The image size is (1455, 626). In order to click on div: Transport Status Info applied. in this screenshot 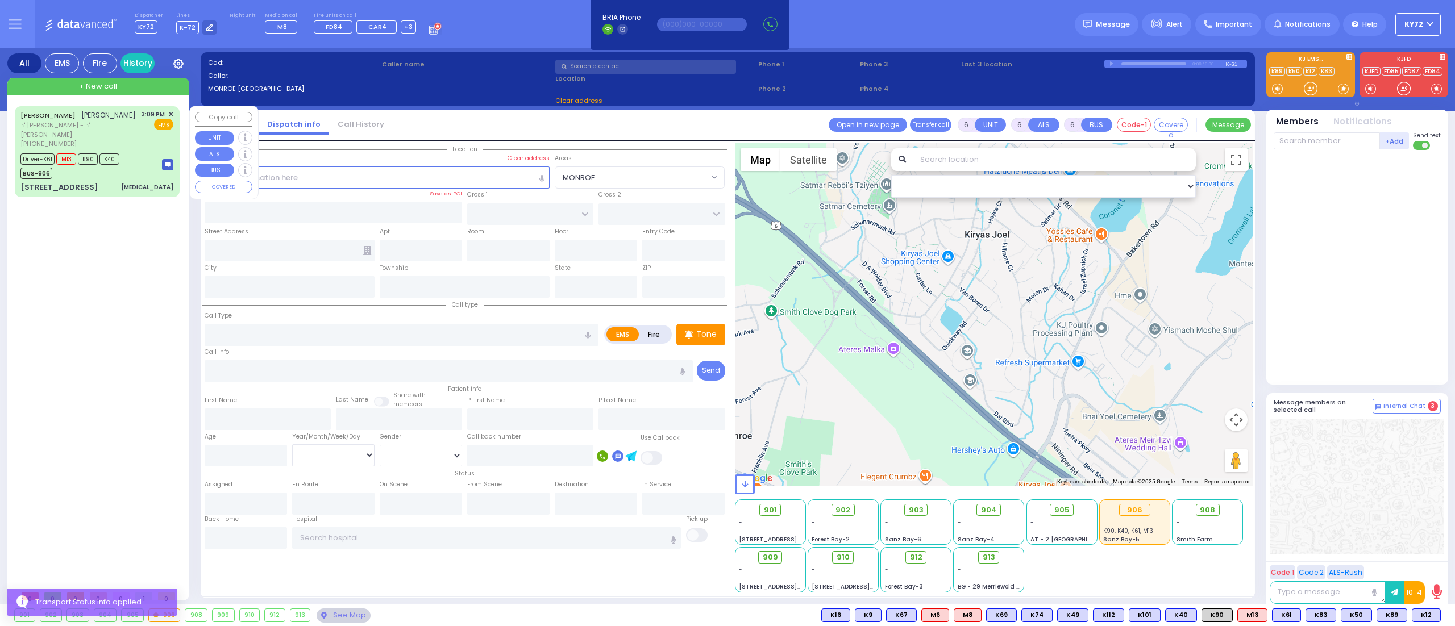, I will do `click(102, 602)`.